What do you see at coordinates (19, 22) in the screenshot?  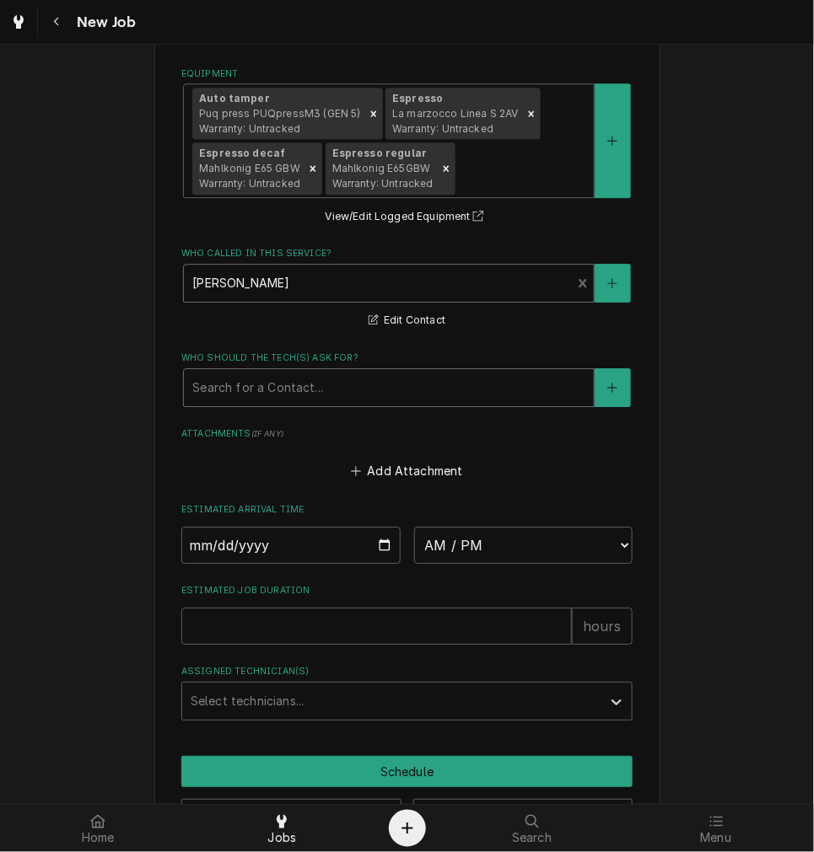 I see `a: Go to Jobs` at bounding box center [19, 22].